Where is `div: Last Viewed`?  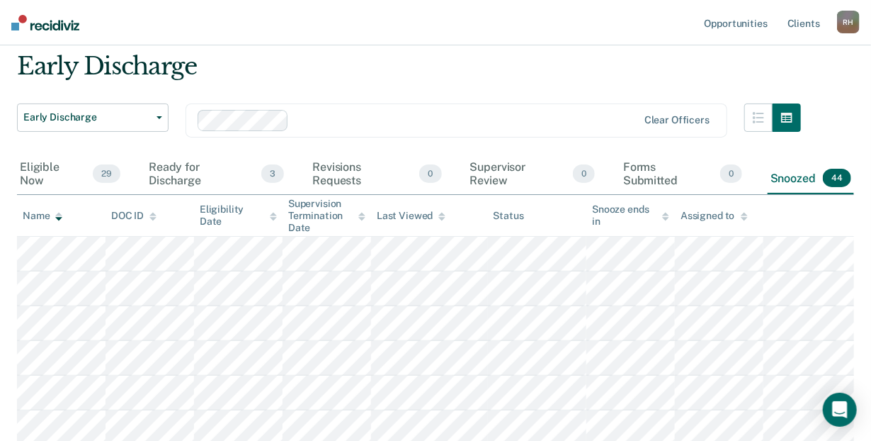 div: Last Viewed is located at coordinates (411, 215).